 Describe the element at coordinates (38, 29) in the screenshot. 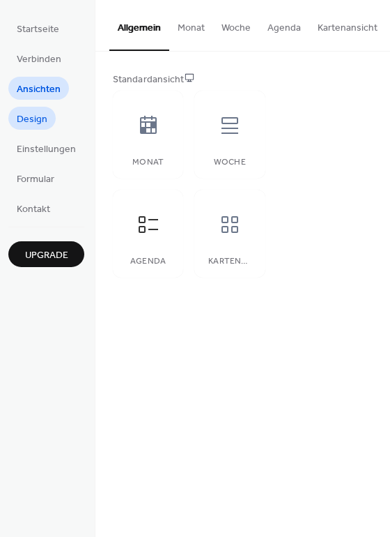

I see `span: Startseite` at that location.